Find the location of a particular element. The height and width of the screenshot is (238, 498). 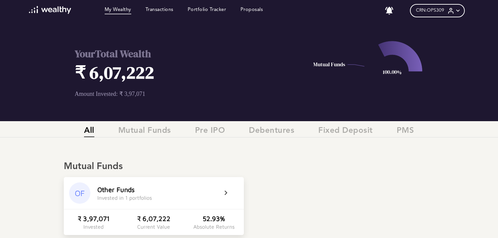

span: Debentures is located at coordinates (272, 131).